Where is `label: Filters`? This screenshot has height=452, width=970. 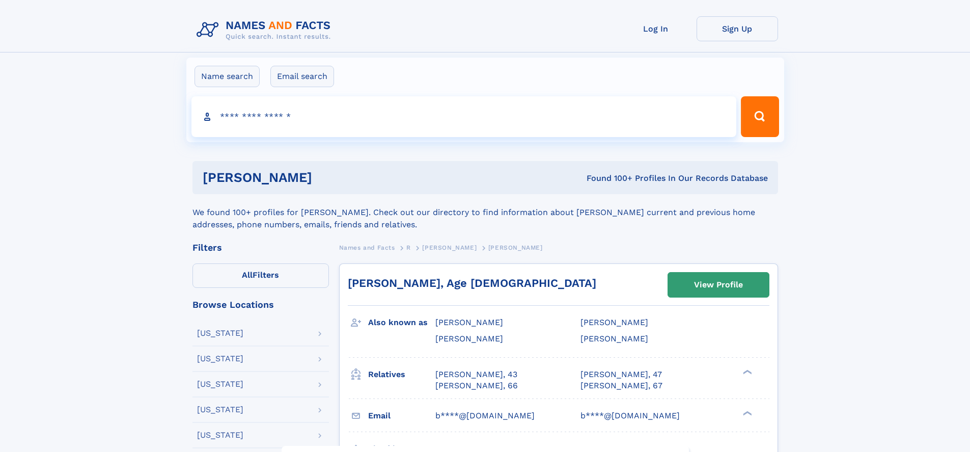 label: Filters is located at coordinates (261, 275).